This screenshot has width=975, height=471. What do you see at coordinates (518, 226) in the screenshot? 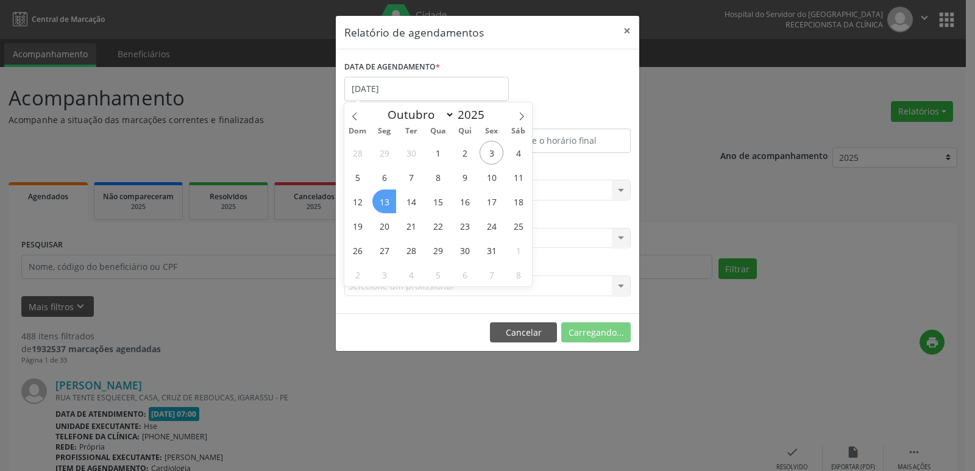
I see `span: Outubro 25, 2025` at bounding box center [518, 226].